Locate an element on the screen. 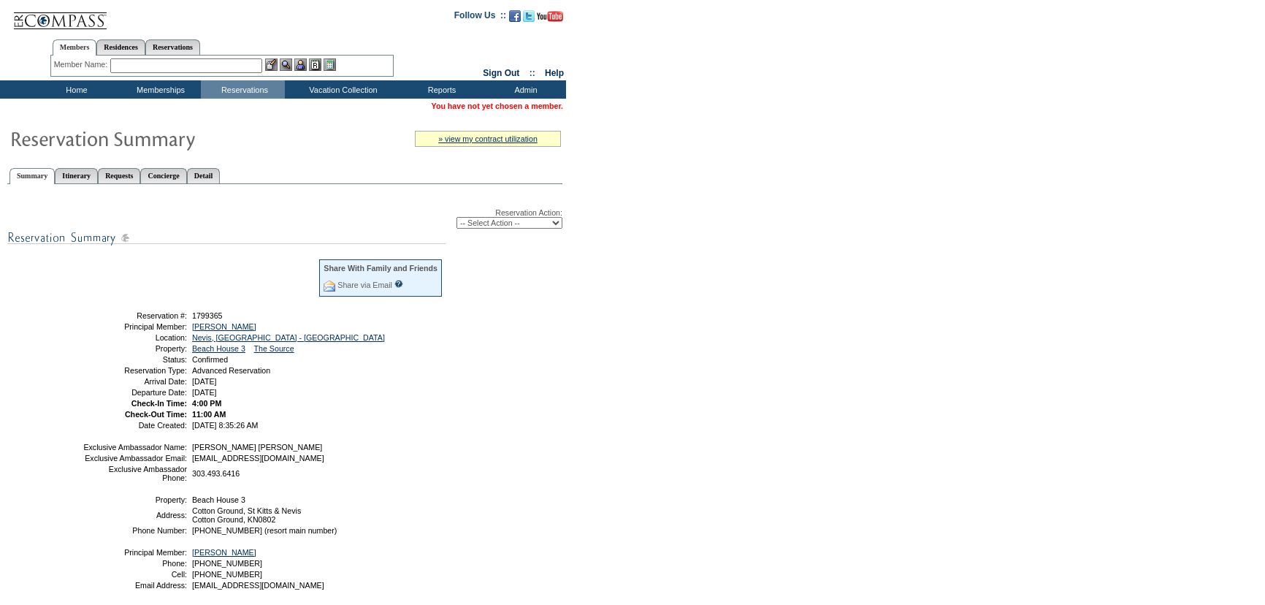 Image resolution: width=1265 pixels, height=605 pixels. td: Departure Date: is located at coordinates (134, 392).